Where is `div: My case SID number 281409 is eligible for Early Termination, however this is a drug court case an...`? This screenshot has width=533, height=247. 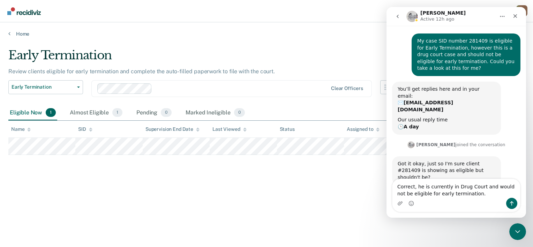
div: My case SID number 281409 is eligible for Early Termination, however this is a drug court case an... is located at coordinates (80, 48).